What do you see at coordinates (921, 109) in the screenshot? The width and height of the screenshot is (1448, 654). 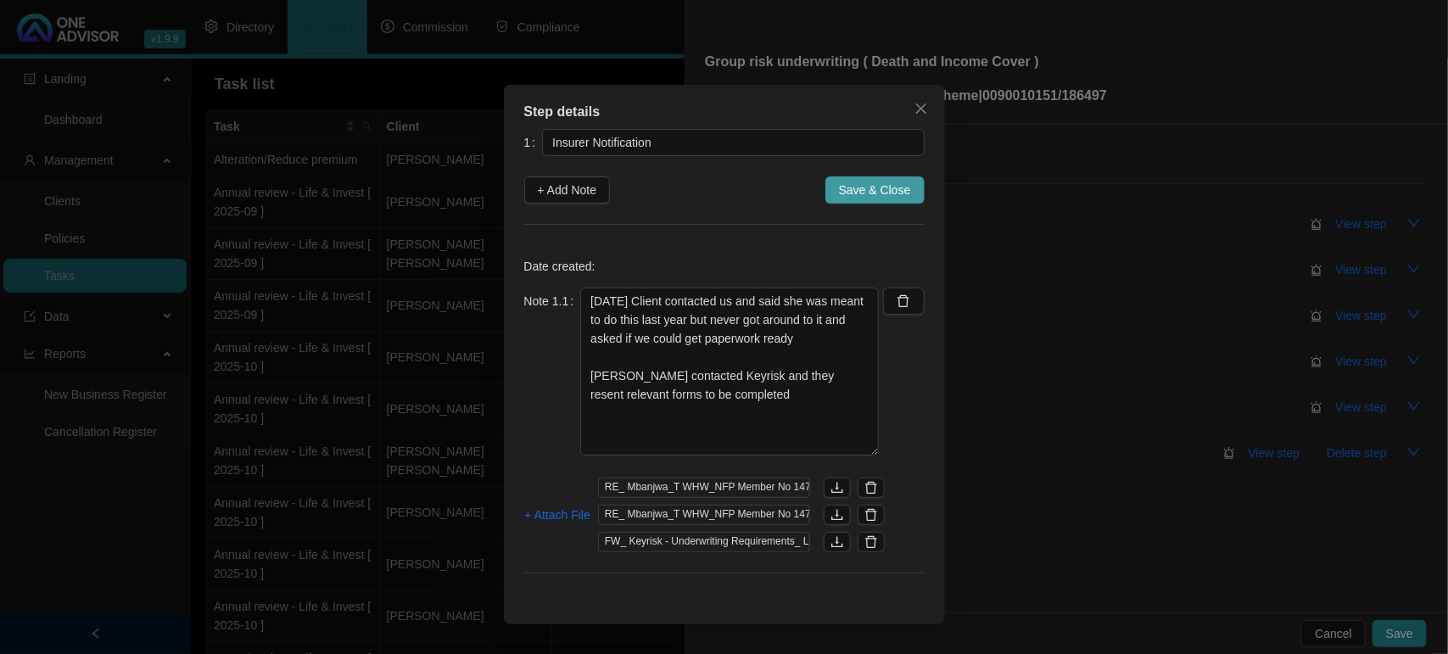 I see `button: Close` at bounding box center [921, 109].